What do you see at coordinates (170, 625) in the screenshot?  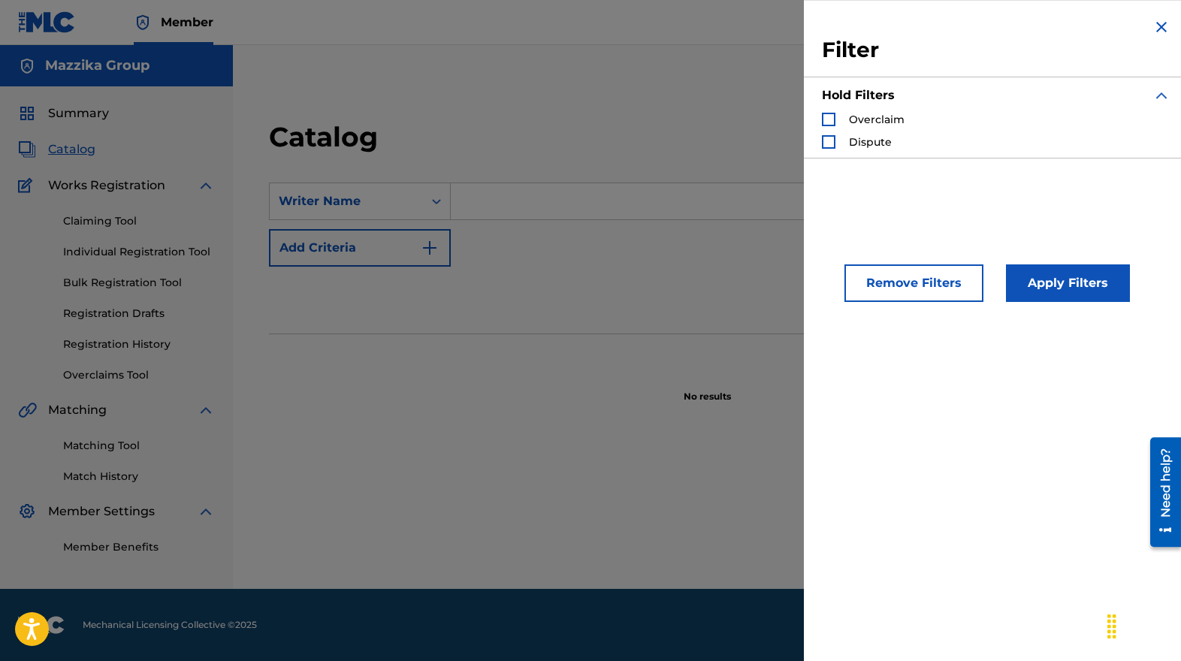 I see `span: Mechanical Licensing Collective © 2025` at bounding box center [170, 625].